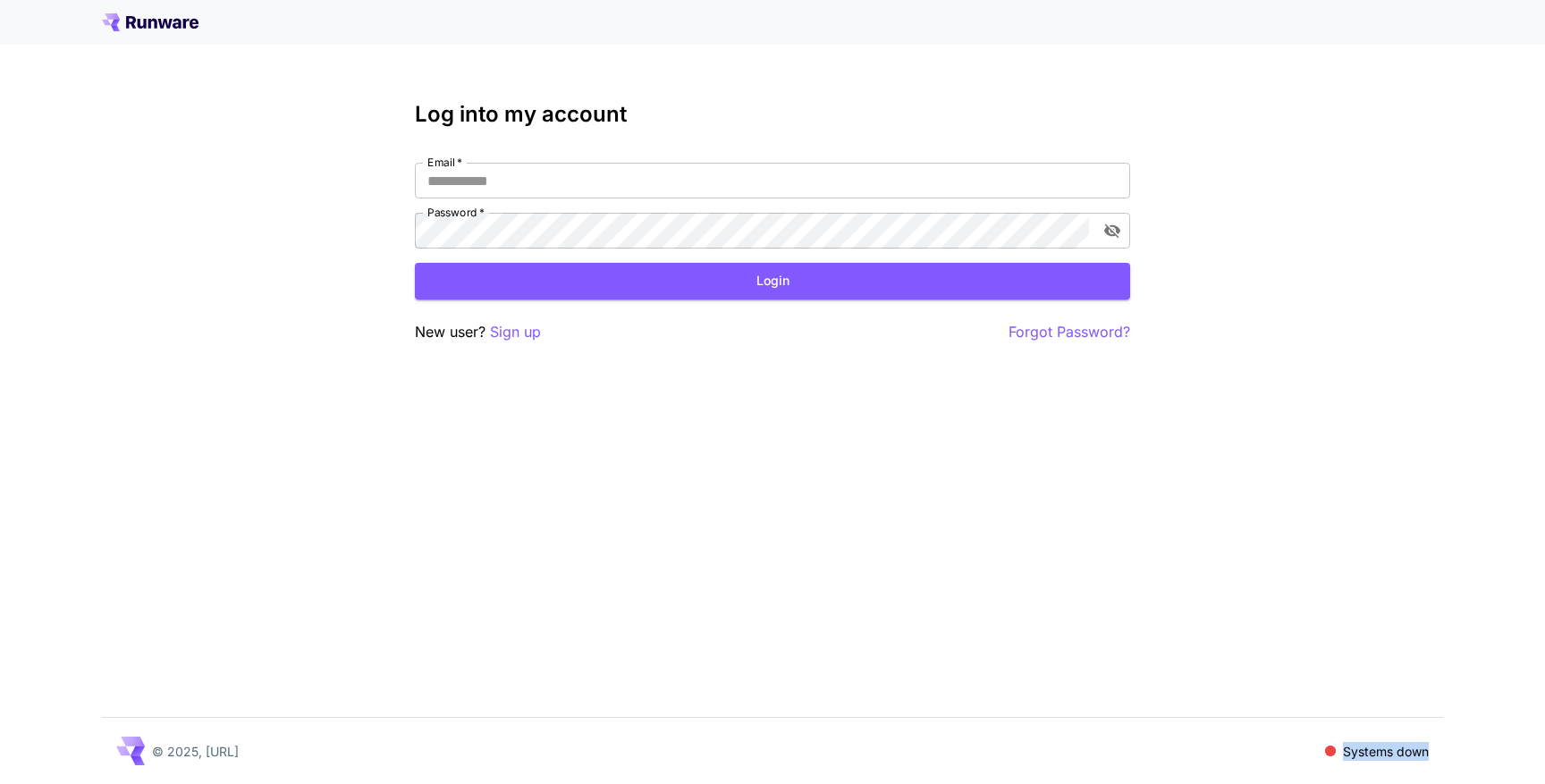 Image resolution: width=1545 pixels, height=784 pixels. What do you see at coordinates (1385, 751) in the screenshot?
I see `p: Systems down` at bounding box center [1385, 751].